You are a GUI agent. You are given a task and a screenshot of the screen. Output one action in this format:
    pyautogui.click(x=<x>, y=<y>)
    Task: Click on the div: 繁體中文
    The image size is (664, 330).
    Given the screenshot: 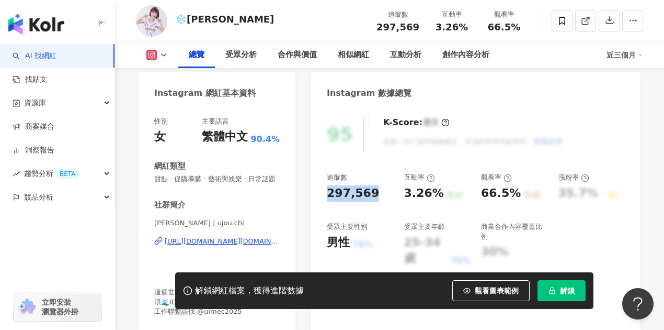 What is the action you would take?
    pyautogui.click(x=225, y=137)
    